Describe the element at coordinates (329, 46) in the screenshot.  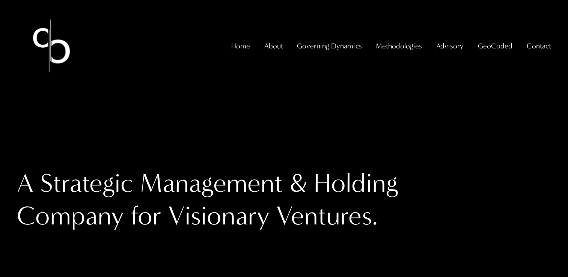
I see `span: Governing Dynamics` at that location.